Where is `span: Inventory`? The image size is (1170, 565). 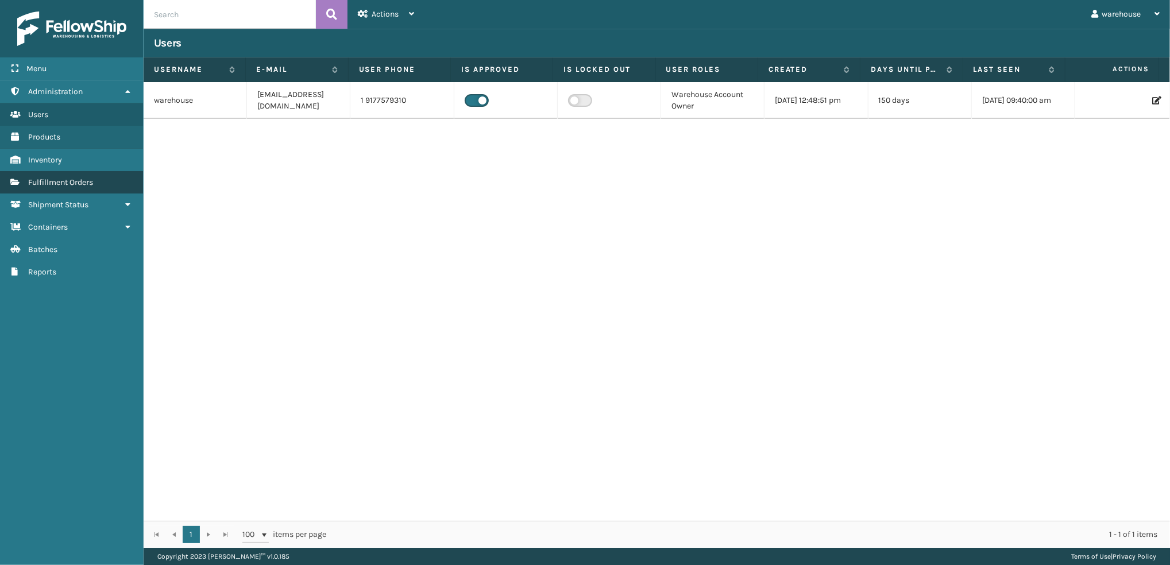 span: Inventory is located at coordinates (45, 160).